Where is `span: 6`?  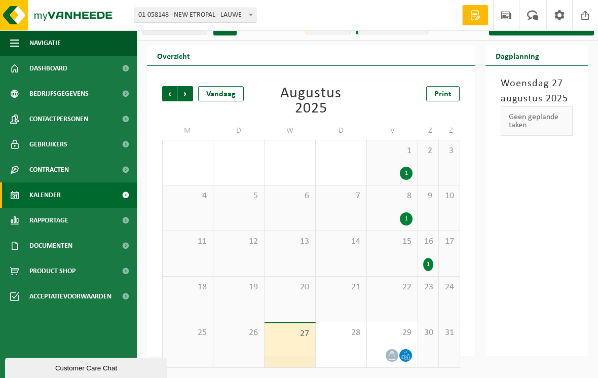 span: 6 is located at coordinates (290, 196).